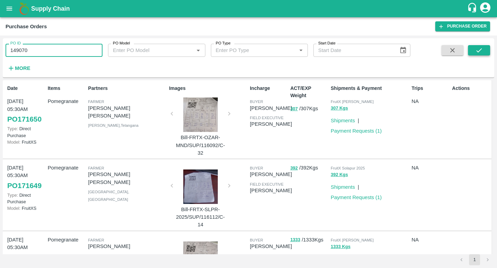  I want to click on button: page 1, so click(474, 260).